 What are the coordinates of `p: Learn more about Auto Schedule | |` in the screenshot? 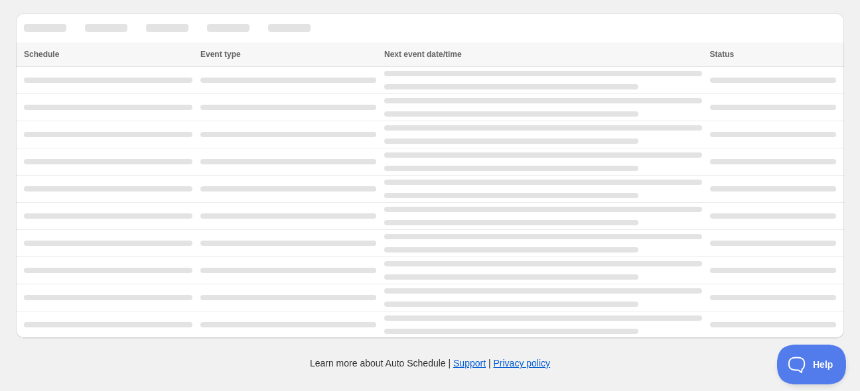 It's located at (430, 364).